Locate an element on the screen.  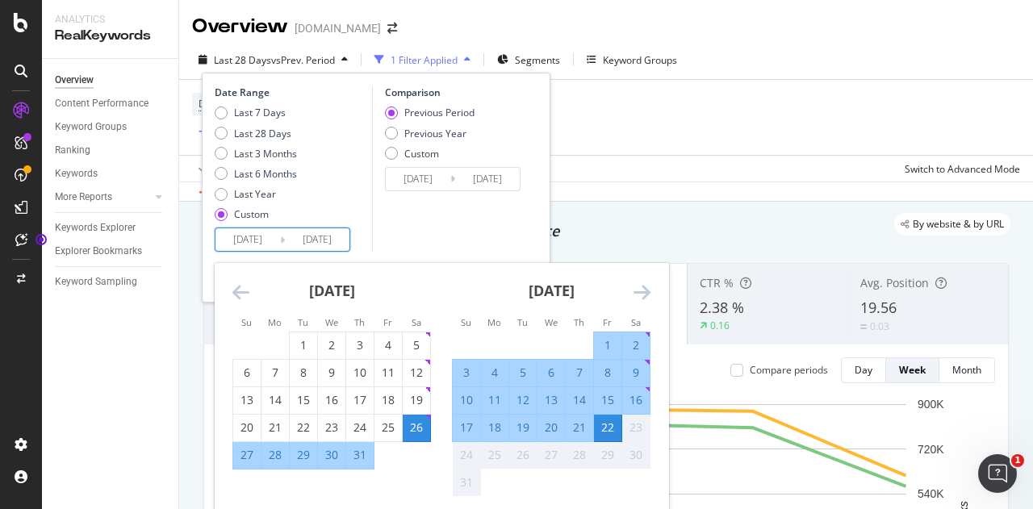
td: Choose Tuesday, July 8, 2025 as your check-in date. It’s available. is located at coordinates (303, 373).